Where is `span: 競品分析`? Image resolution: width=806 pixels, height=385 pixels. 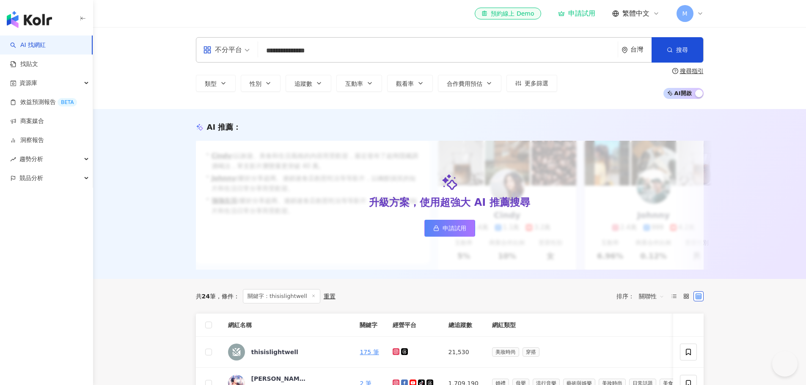
span: 競品分析 is located at coordinates (31, 178).